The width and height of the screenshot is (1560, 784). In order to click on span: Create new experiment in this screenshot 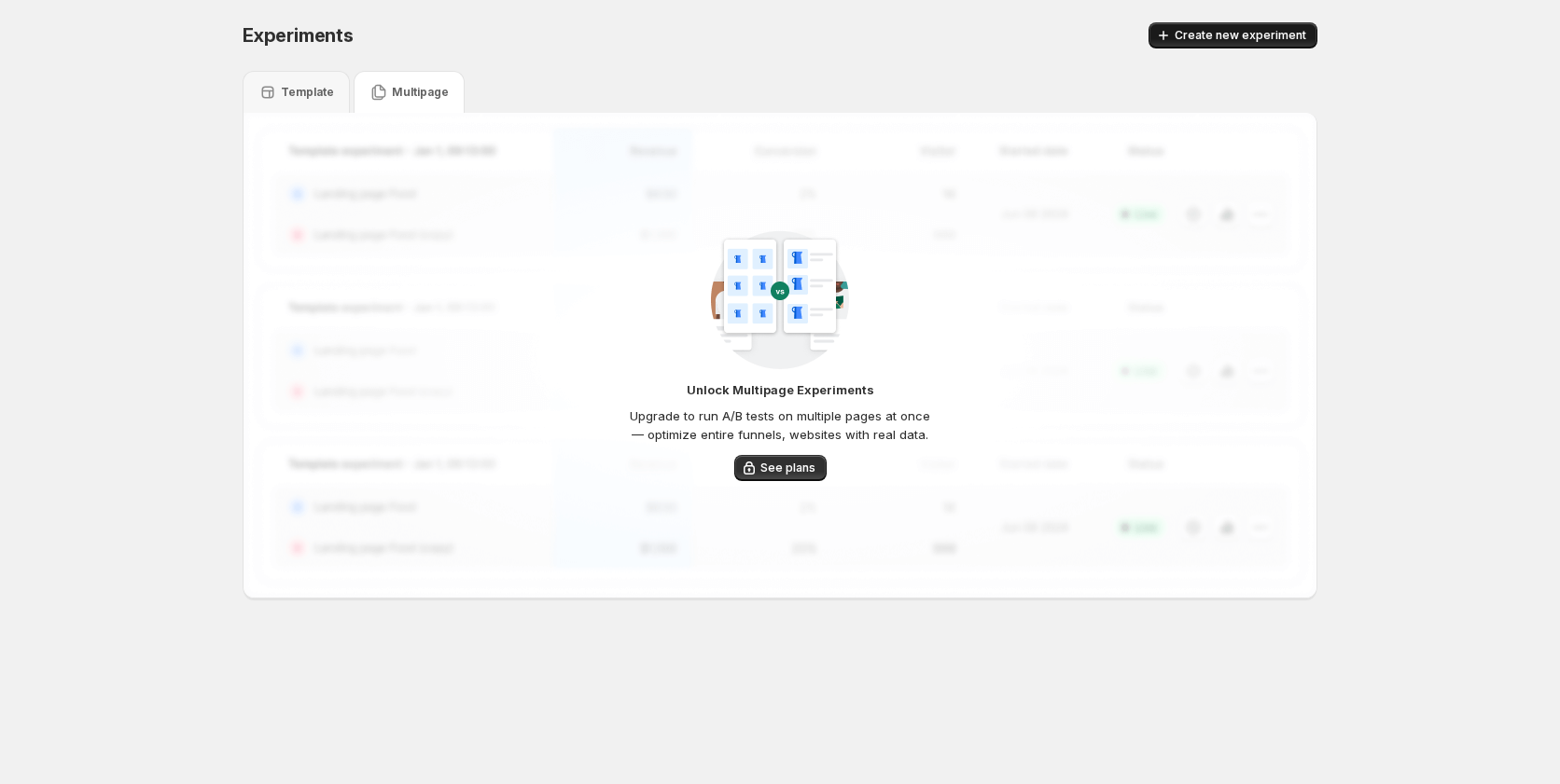, I will do `click(1240, 35)`.